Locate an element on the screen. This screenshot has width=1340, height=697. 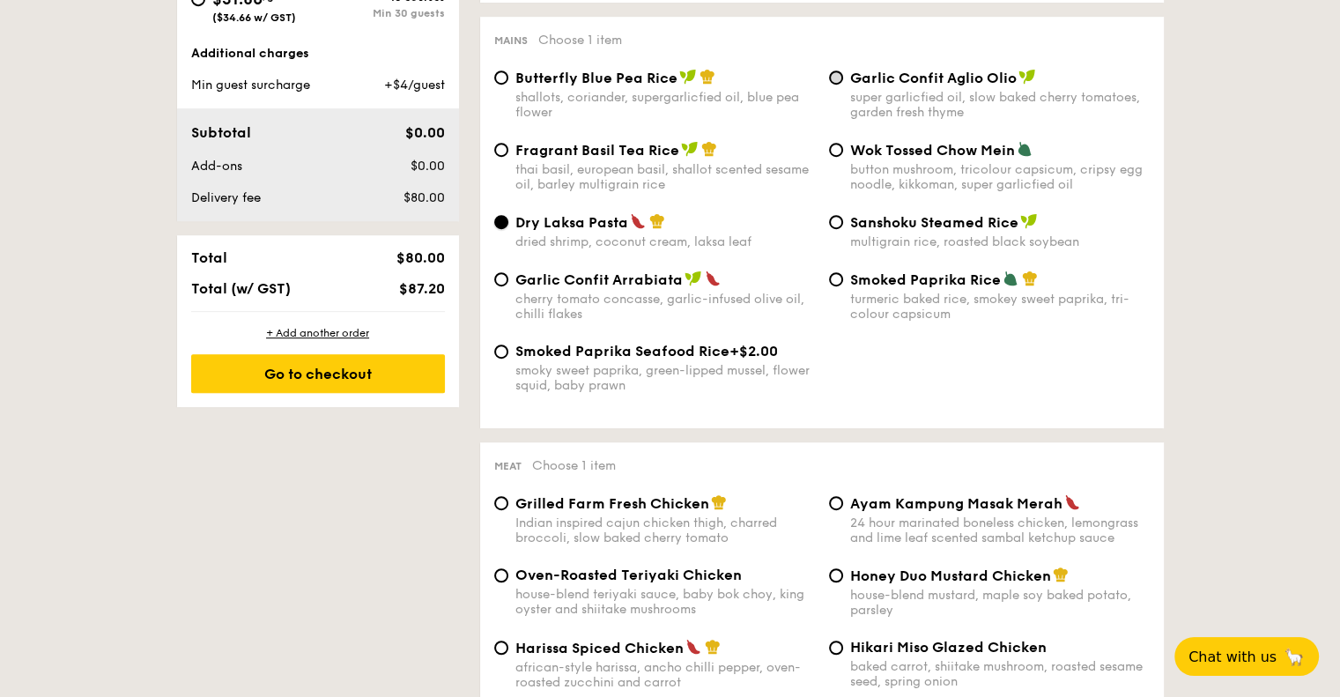
input: Smoked Paprika Riceturmeric baked rice, smokey sweet paprika, tri-colour capsicum is located at coordinates (836, 279).